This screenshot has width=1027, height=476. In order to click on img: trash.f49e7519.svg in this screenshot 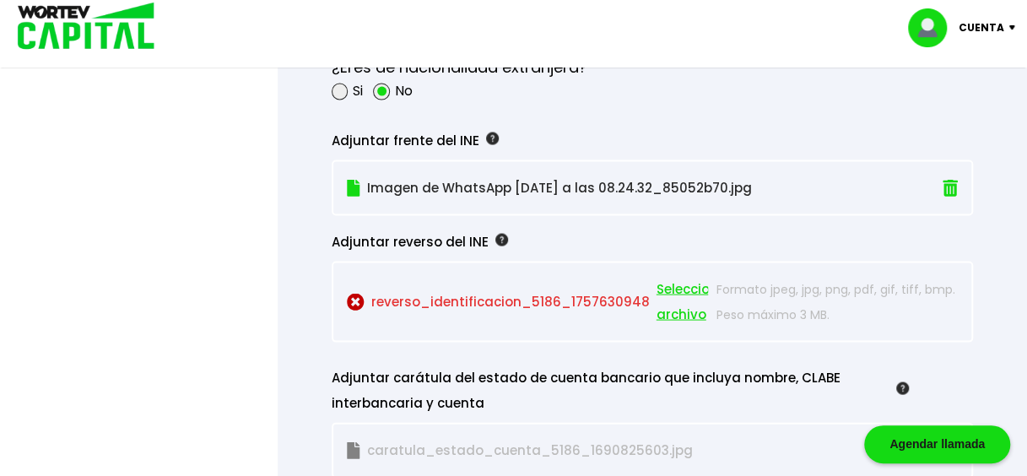, I will do `click(950, 187)`.